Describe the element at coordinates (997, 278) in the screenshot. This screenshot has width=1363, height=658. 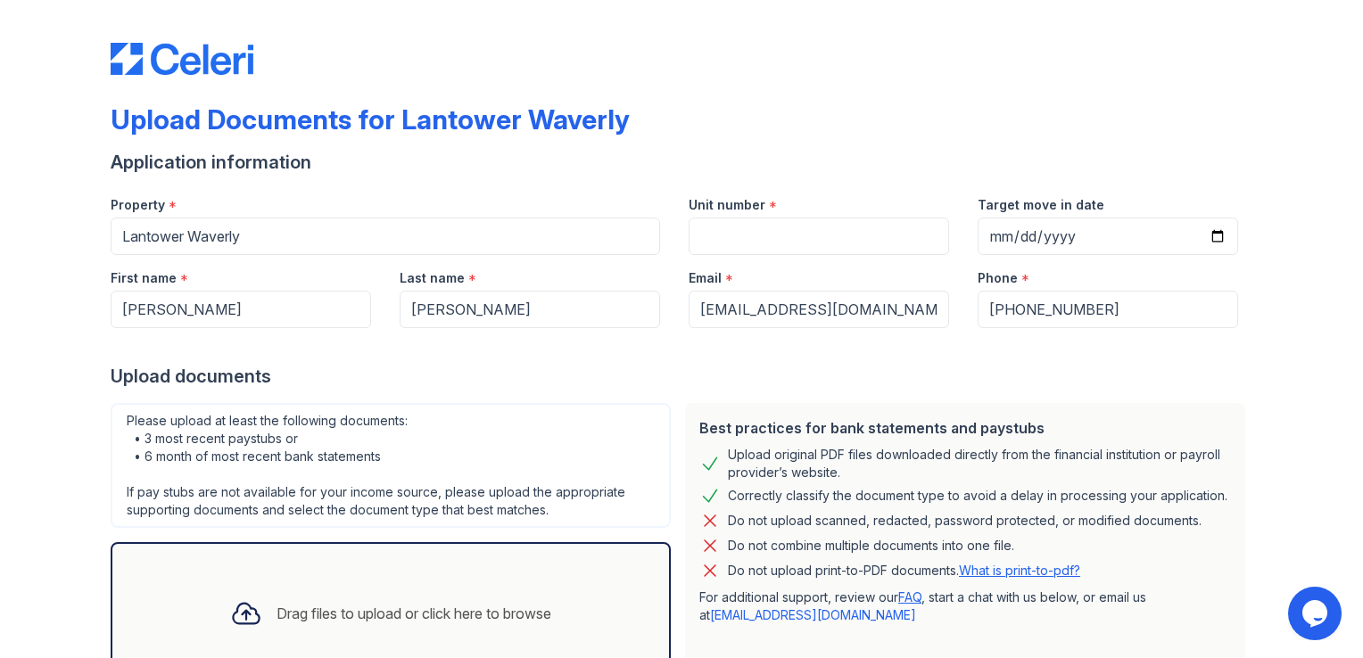
I see `label: Phone` at that location.